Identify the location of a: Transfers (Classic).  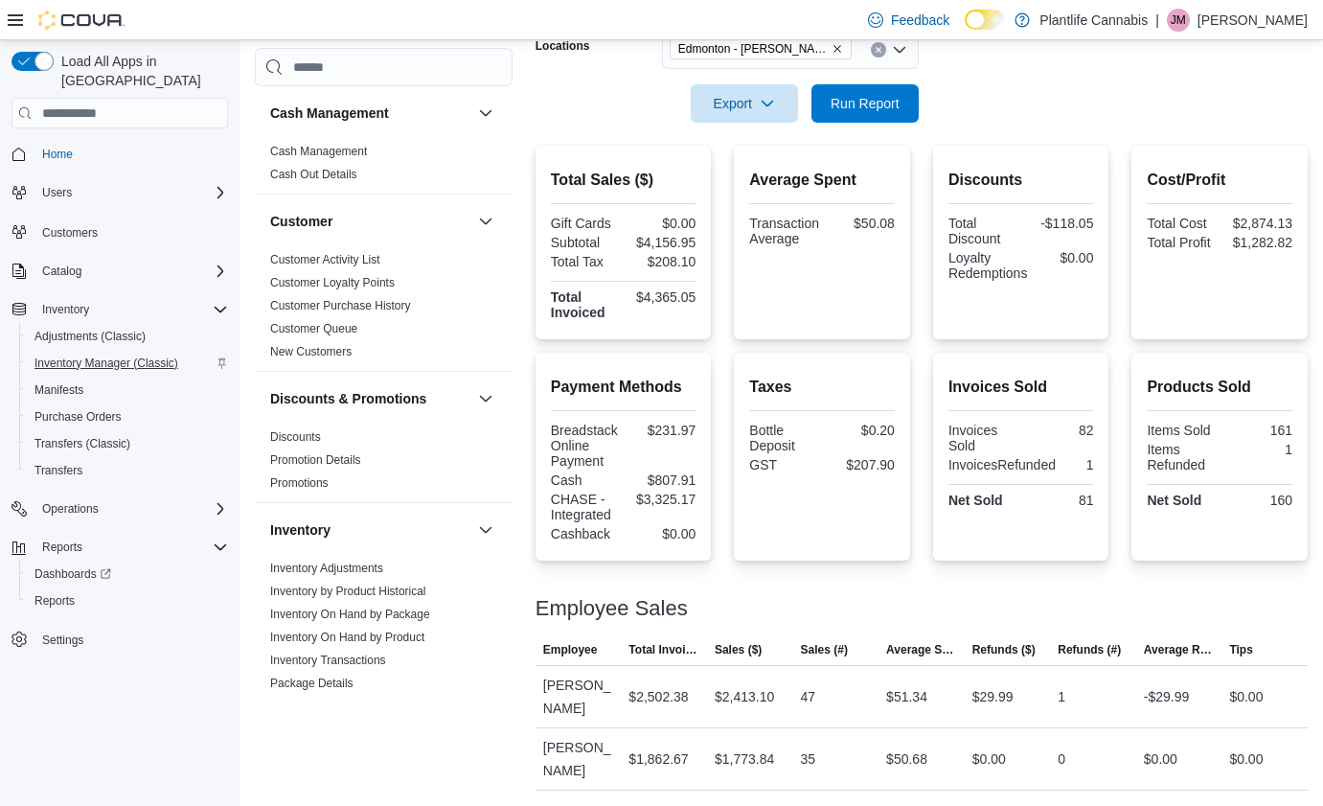
(82, 444).